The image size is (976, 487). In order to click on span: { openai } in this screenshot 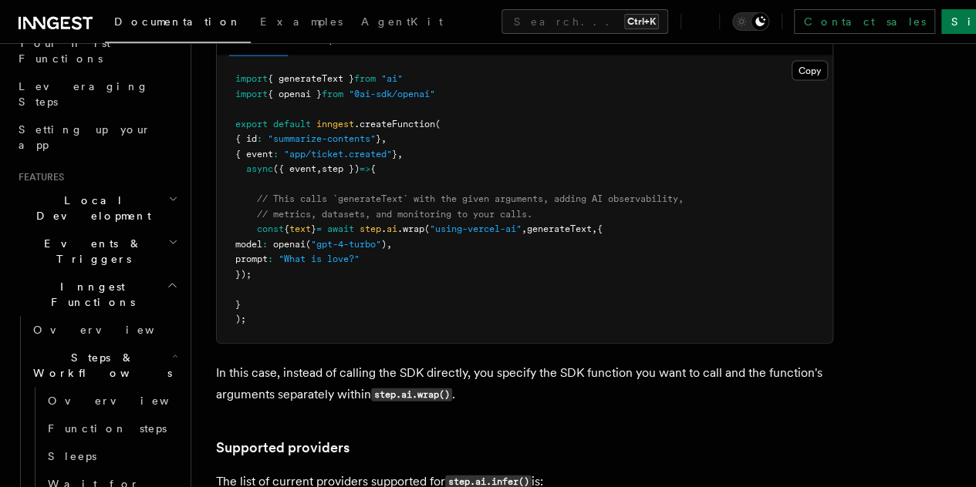, I will do `click(295, 94)`.